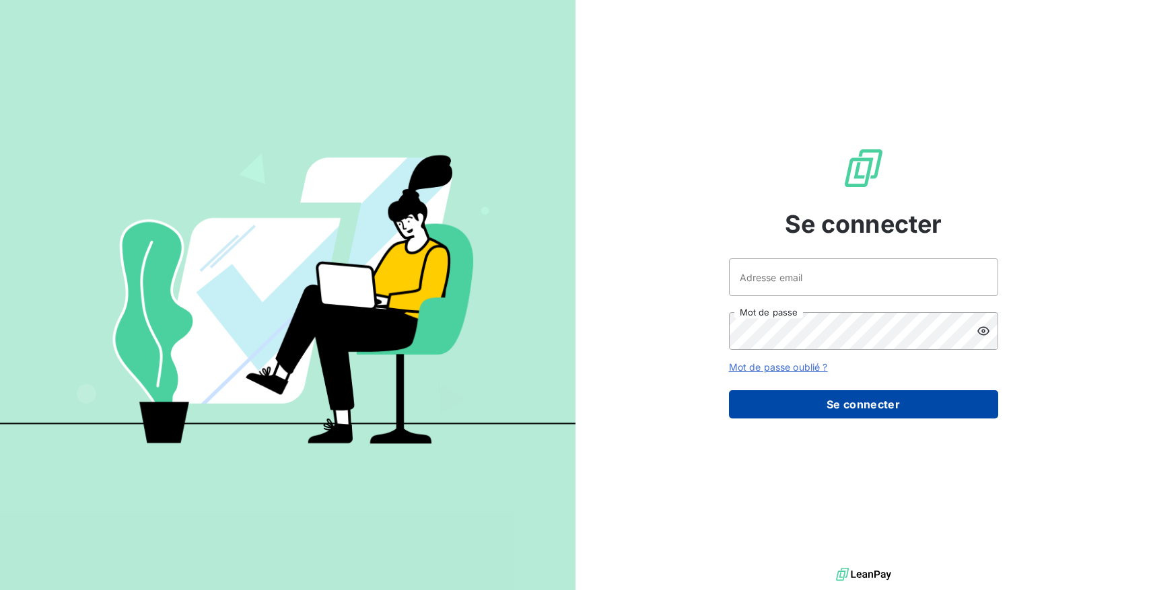 Image resolution: width=1151 pixels, height=590 pixels. What do you see at coordinates (778, 367) in the screenshot?
I see `a: Mot de passe oublié ?` at bounding box center [778, 367].